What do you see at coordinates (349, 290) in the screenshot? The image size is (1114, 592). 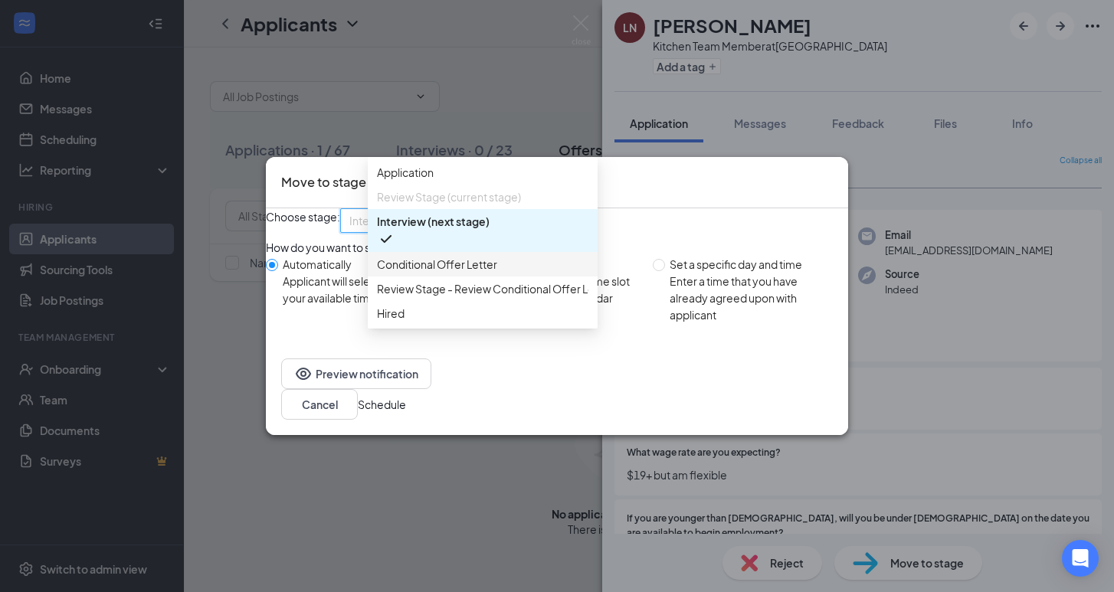 I see `div: Applicant will select from your available time slots` at bounding box center [349, 290].